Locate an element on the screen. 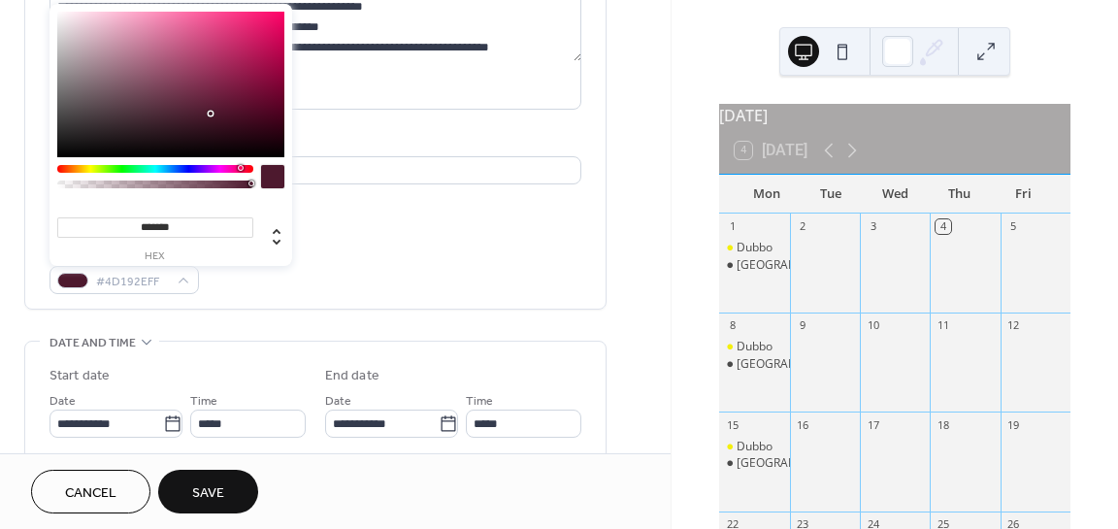 The height and width of the screenshot is (529, 1118). label: hex is located at coordinates (155, 256).